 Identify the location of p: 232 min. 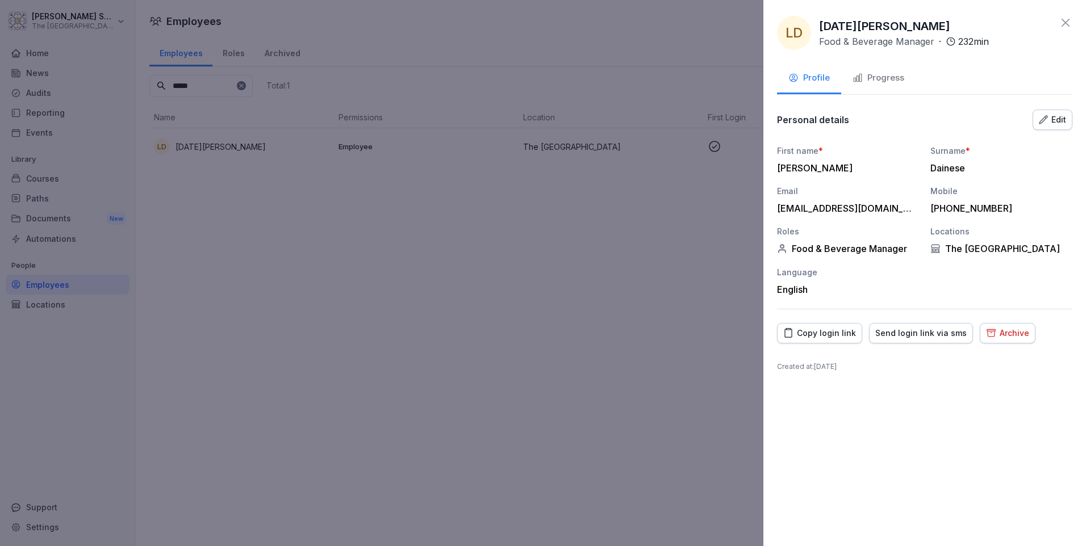
(974, 41).